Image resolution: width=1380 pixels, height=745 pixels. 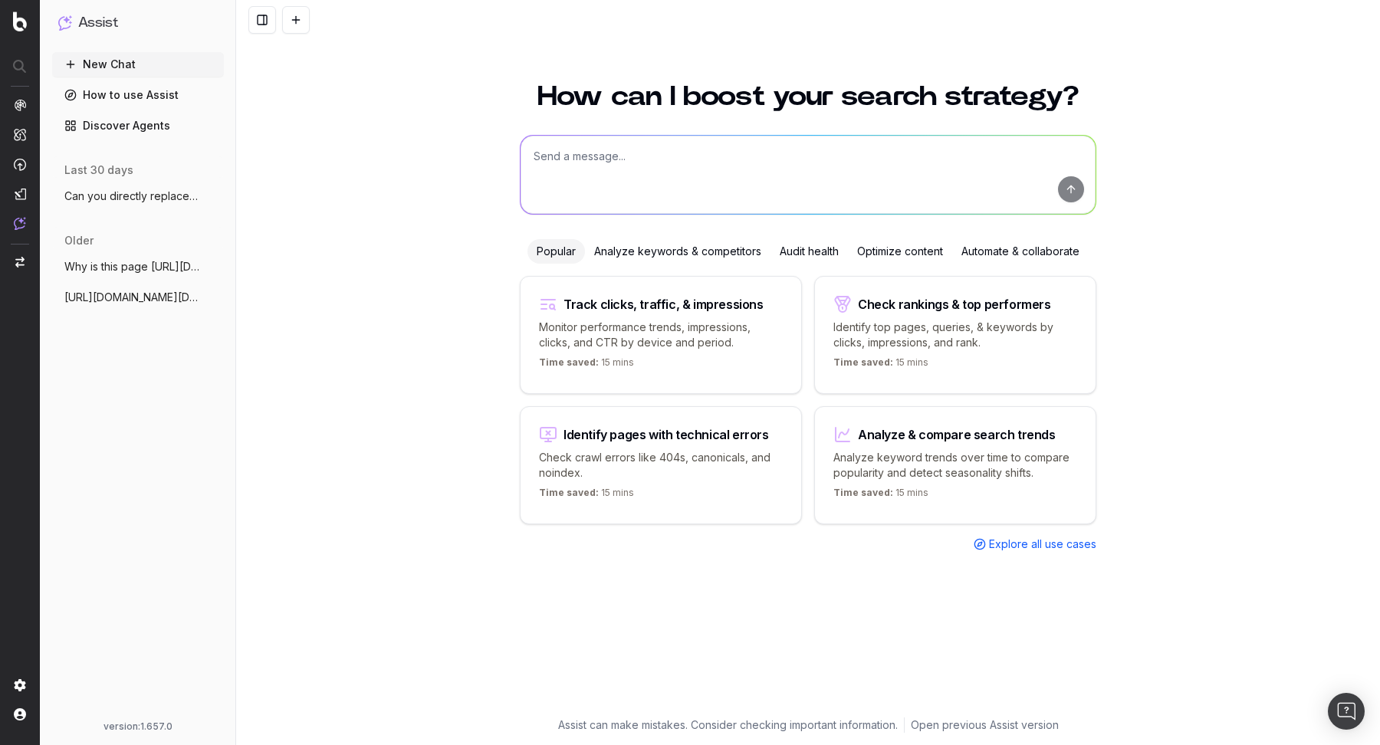 What do you see at coordinates (1346, 711) in the screenshot?
I see `div: Open Intercom Messenger` at bounding box center [1346, 711].